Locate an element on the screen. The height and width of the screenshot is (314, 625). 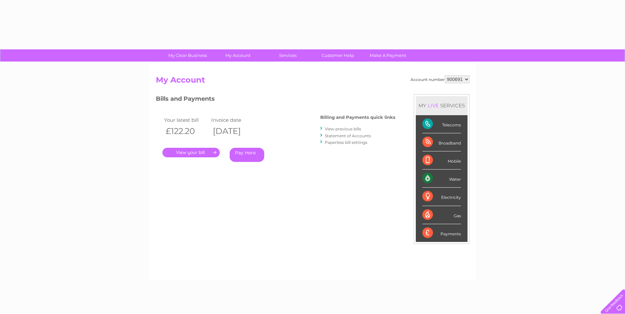
div: Electricity is located at coordinates (441, 197).